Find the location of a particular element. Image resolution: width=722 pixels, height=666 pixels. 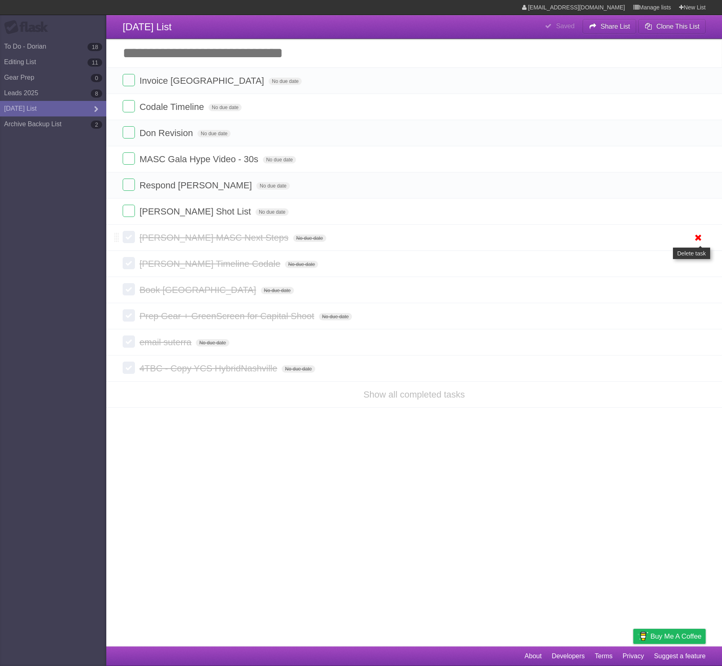

a: Terms is located at coordinates (604, 656).